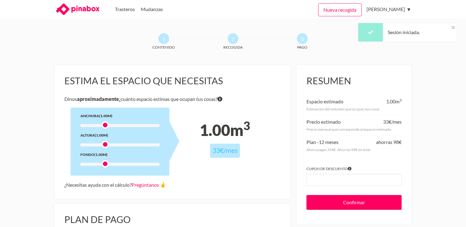  I want to click on div: Plan -, so click(323, 142).